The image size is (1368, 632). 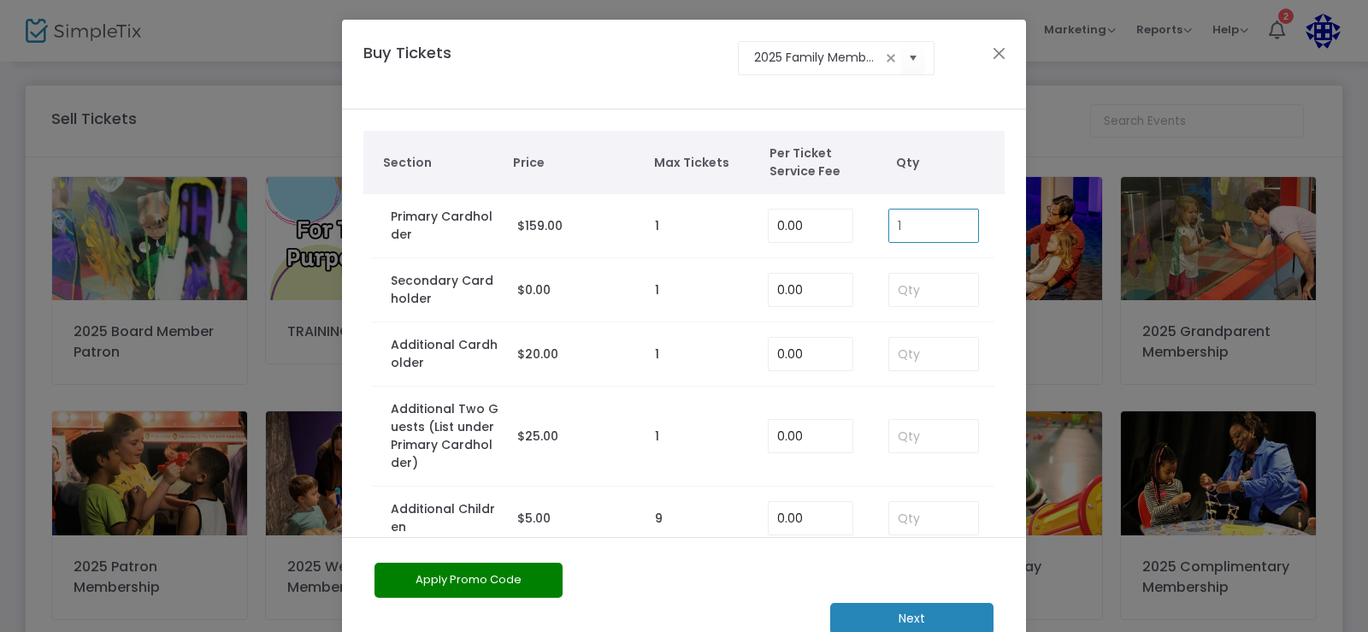 I want to click on input: Select an event, so click(x=817, y=57).